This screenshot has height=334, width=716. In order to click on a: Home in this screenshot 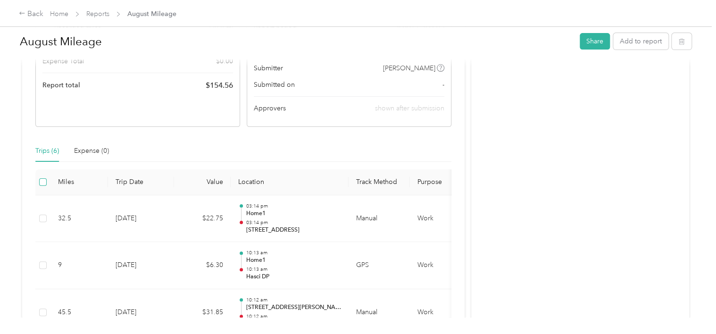, I will do `click(59, 14)`.